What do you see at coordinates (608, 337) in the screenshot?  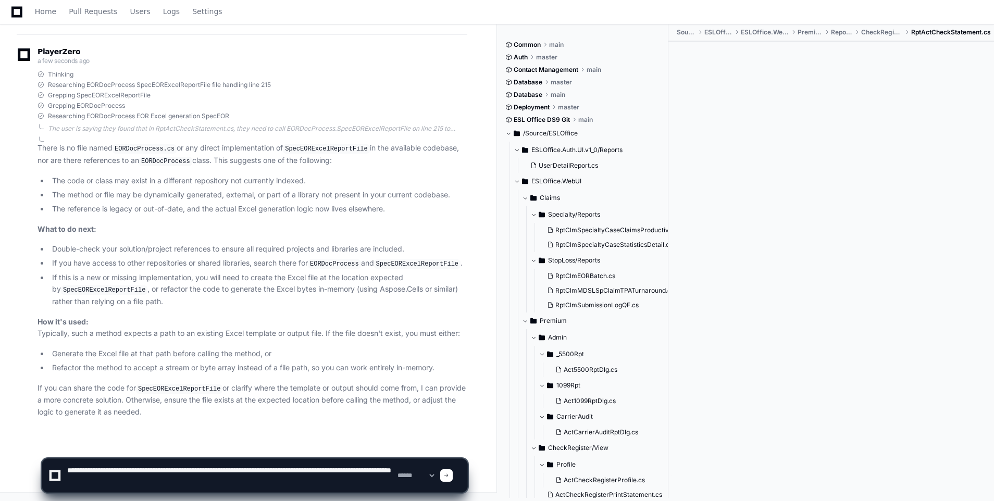 I see `button: Admin` at bounding box center [608, 337].